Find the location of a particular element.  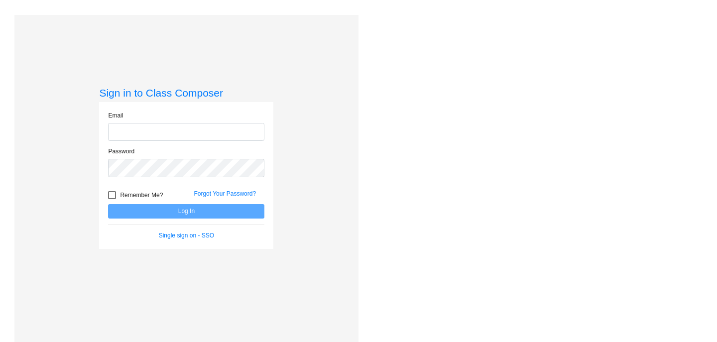

h3: Sign in to Class Composer is located at coordinates (186, 93).